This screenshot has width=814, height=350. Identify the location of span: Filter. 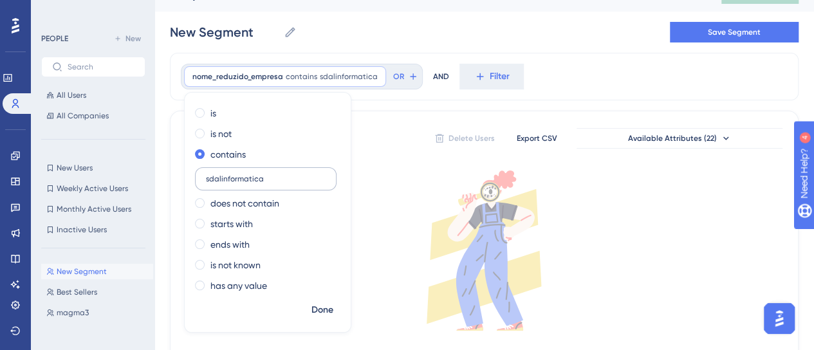
(499, 77).